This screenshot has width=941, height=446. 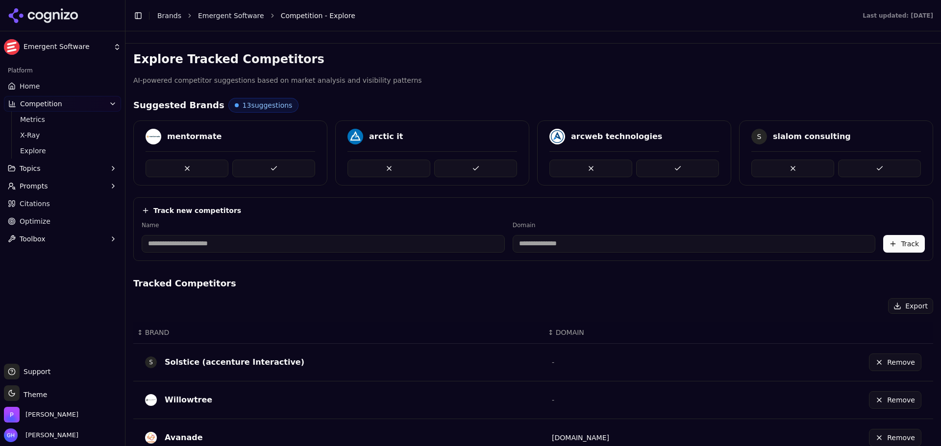 What do you see at coordinates (30, 169) in the screenshot?
I see `span: Topics` at bounding box center [30, 169].